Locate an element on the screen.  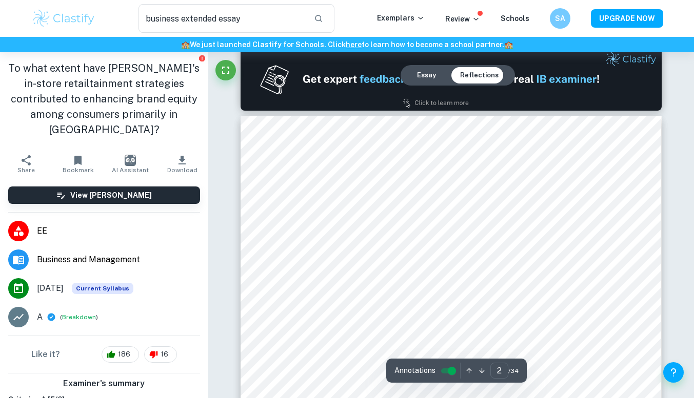
span: Share is located at coordinates (26, 170).